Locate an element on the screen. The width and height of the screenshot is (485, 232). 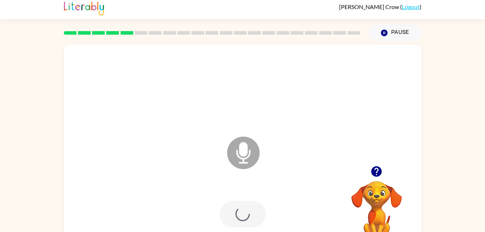
button: Pause is located at coordinates (395, 33).